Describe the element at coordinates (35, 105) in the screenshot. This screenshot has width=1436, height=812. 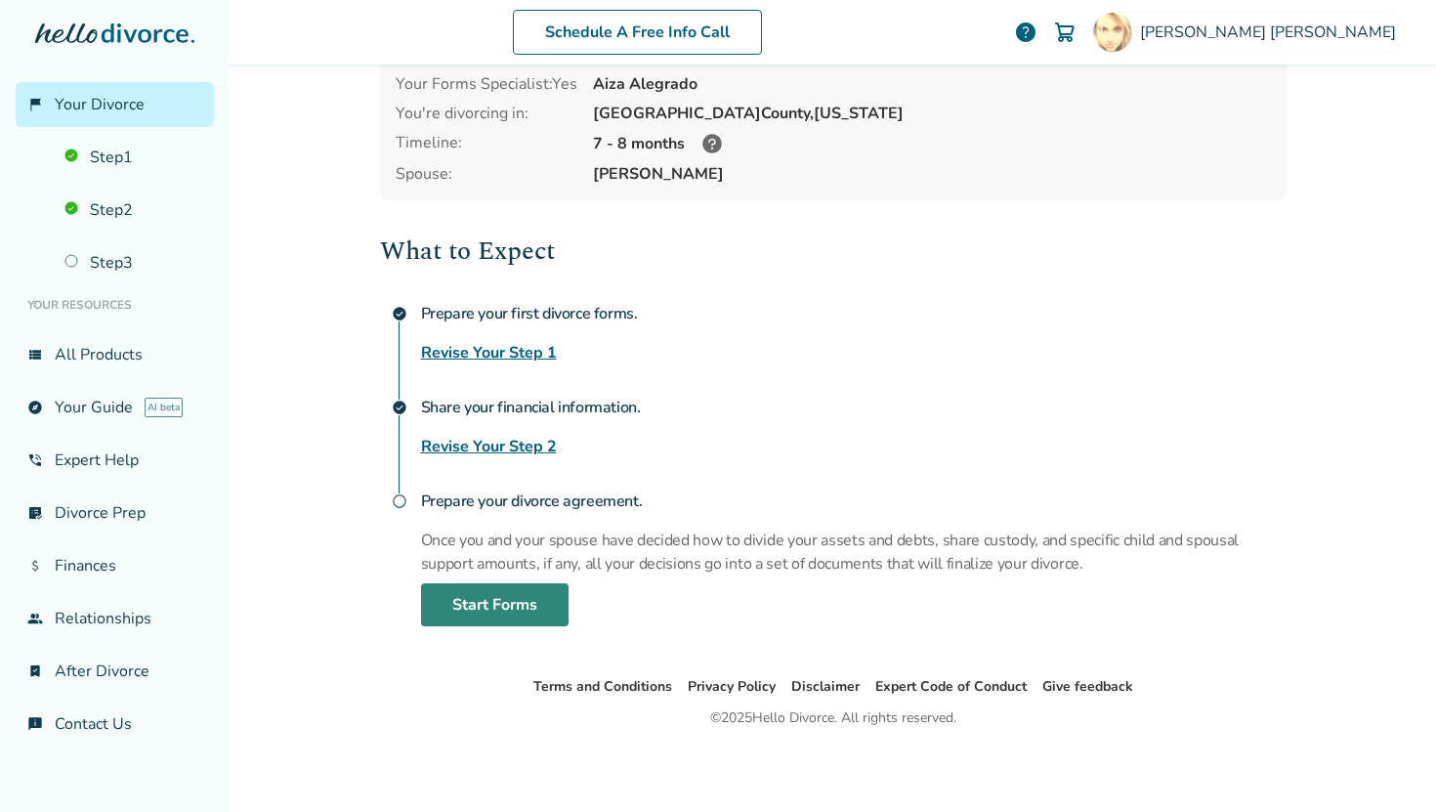
I see `span: flag_2` at that location.